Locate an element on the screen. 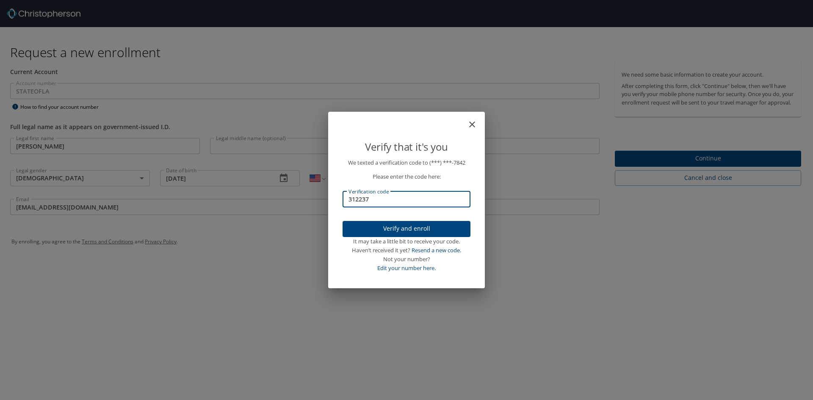 The image size is (813, 400). a: Edit your number here. is located at coordinates (407, 268).